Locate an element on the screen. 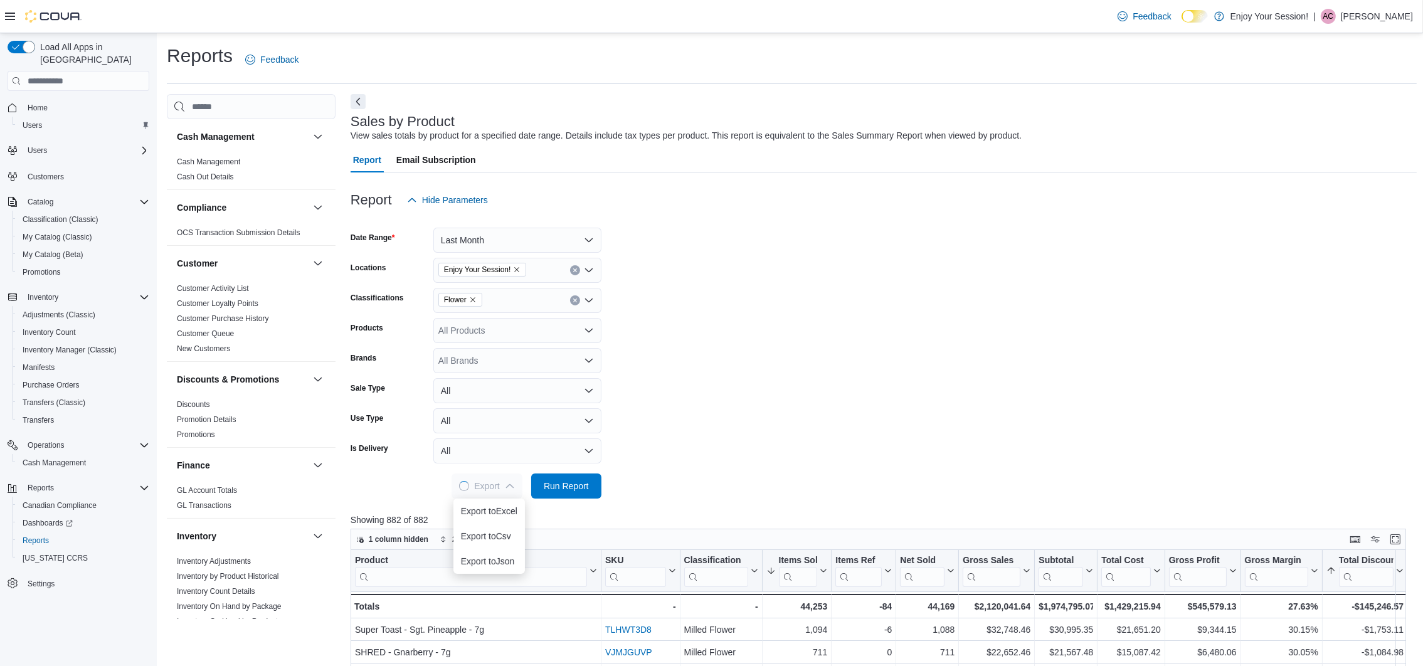 The height and width of the screenshot is (666, 1423). a: GL Transactions is located at coordinates (204, 506).